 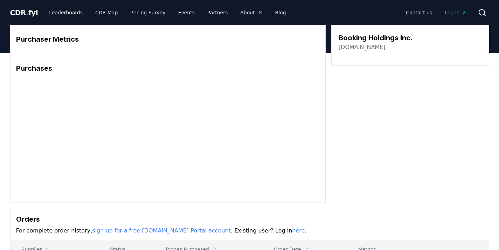 What do you see at coordinates (148, 13) in the screenshot?
I see `a: Pricing Survey` at bounding box center [148, 13].